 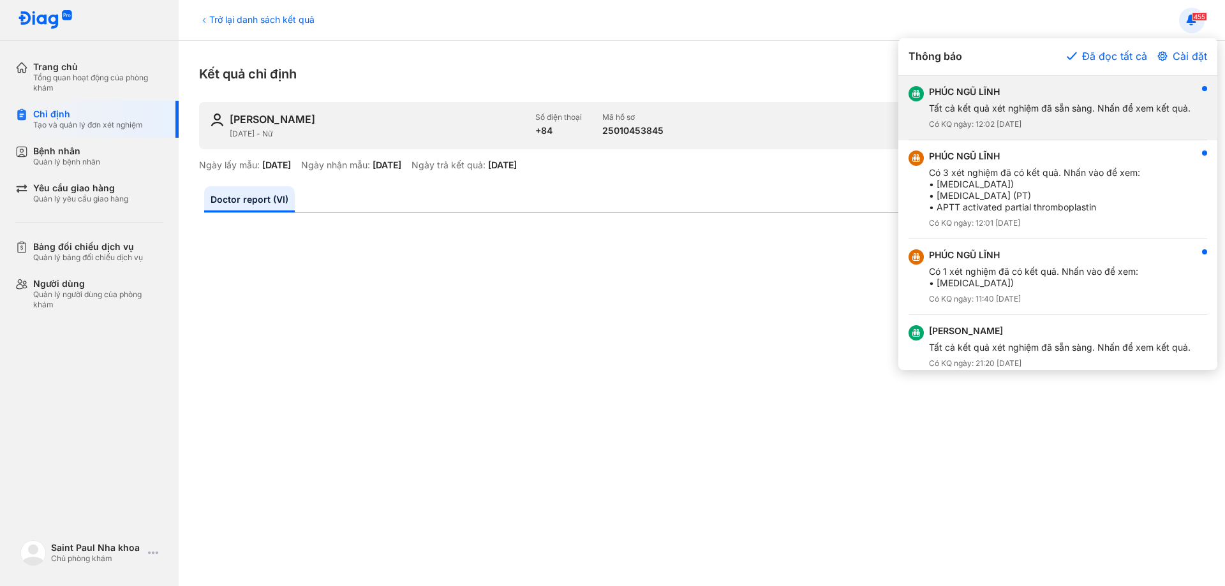 I want to click on div: Tổng quan hoạt động của phòng khám, so click(x=98, y=83).